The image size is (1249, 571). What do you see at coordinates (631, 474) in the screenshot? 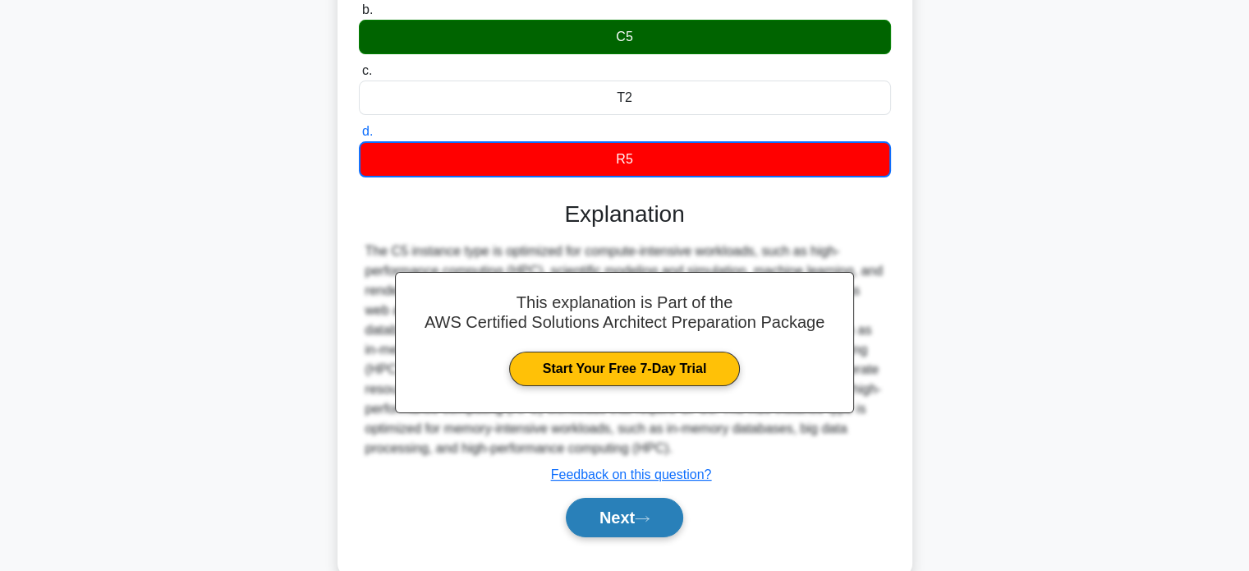
I see `a: Feedback on this question?` at bounding box center [631, 474].